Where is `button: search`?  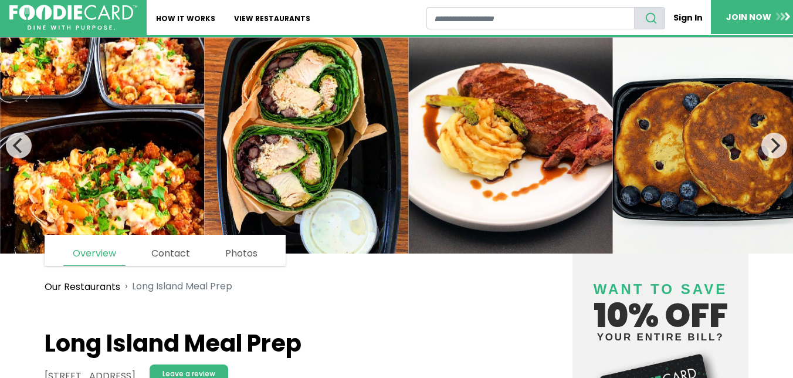
button: search is located at coordinates (649, 18).